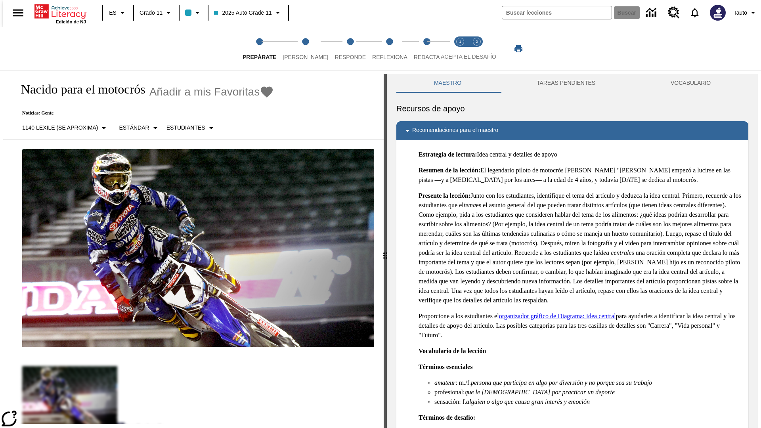 Image resolution: width=761 pixels, height=428 pixels. Describe the element at coordinates (580, 326) in the screenshot. I see `p: Proporcione a los estudiantes el para ayudarles a identificar la idea central y los detalles de a...` at that location.